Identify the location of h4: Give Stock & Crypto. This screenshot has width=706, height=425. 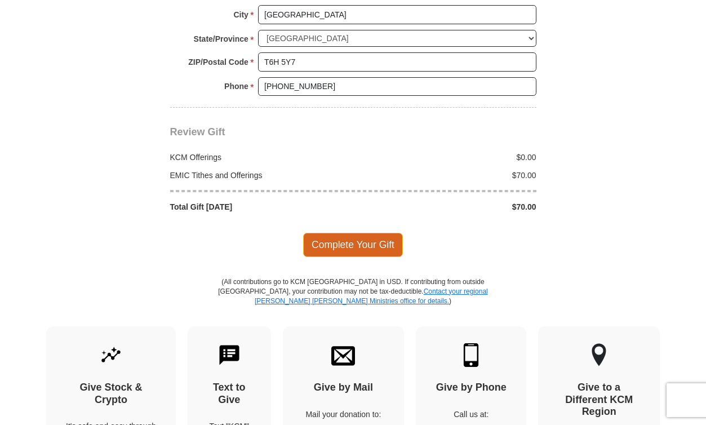
(111, 393).